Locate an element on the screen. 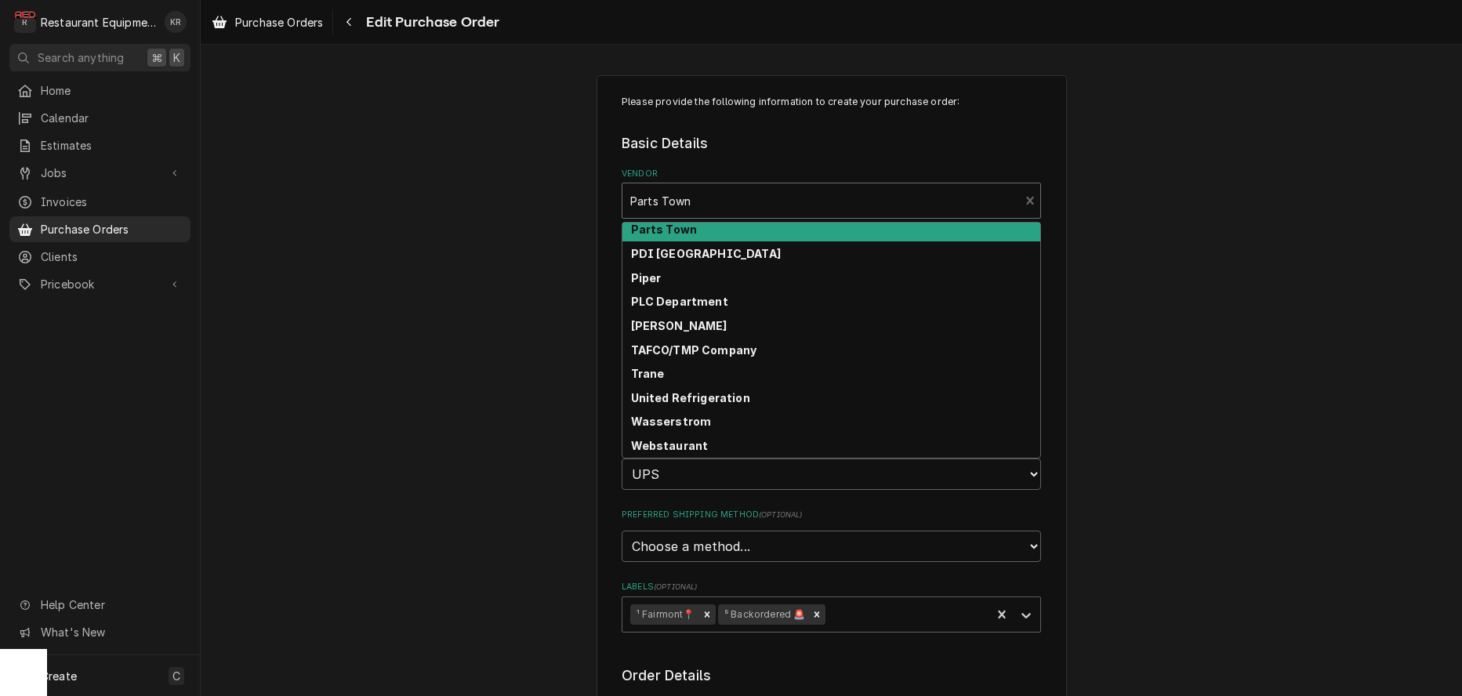 This screenshot has width=1462, height=696. button: Navigate back is located at coordinates (349, 22).